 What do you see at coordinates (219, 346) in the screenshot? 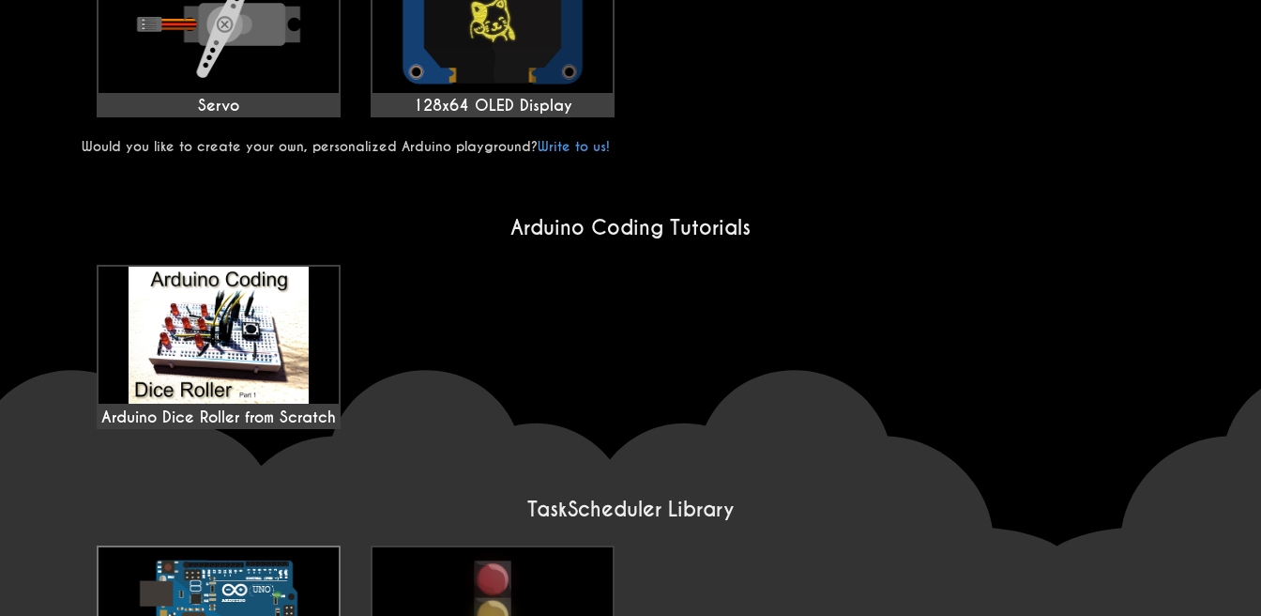
I see `a: Arduino Dice Roller from Scratch` at bounding box center [219, 346].